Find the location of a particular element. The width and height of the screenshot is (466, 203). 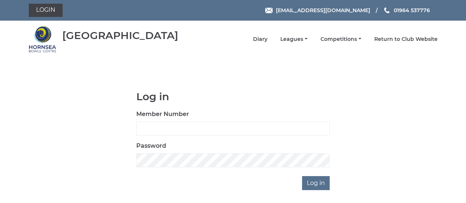

img: Phone us is located at coordinates (387, 10).